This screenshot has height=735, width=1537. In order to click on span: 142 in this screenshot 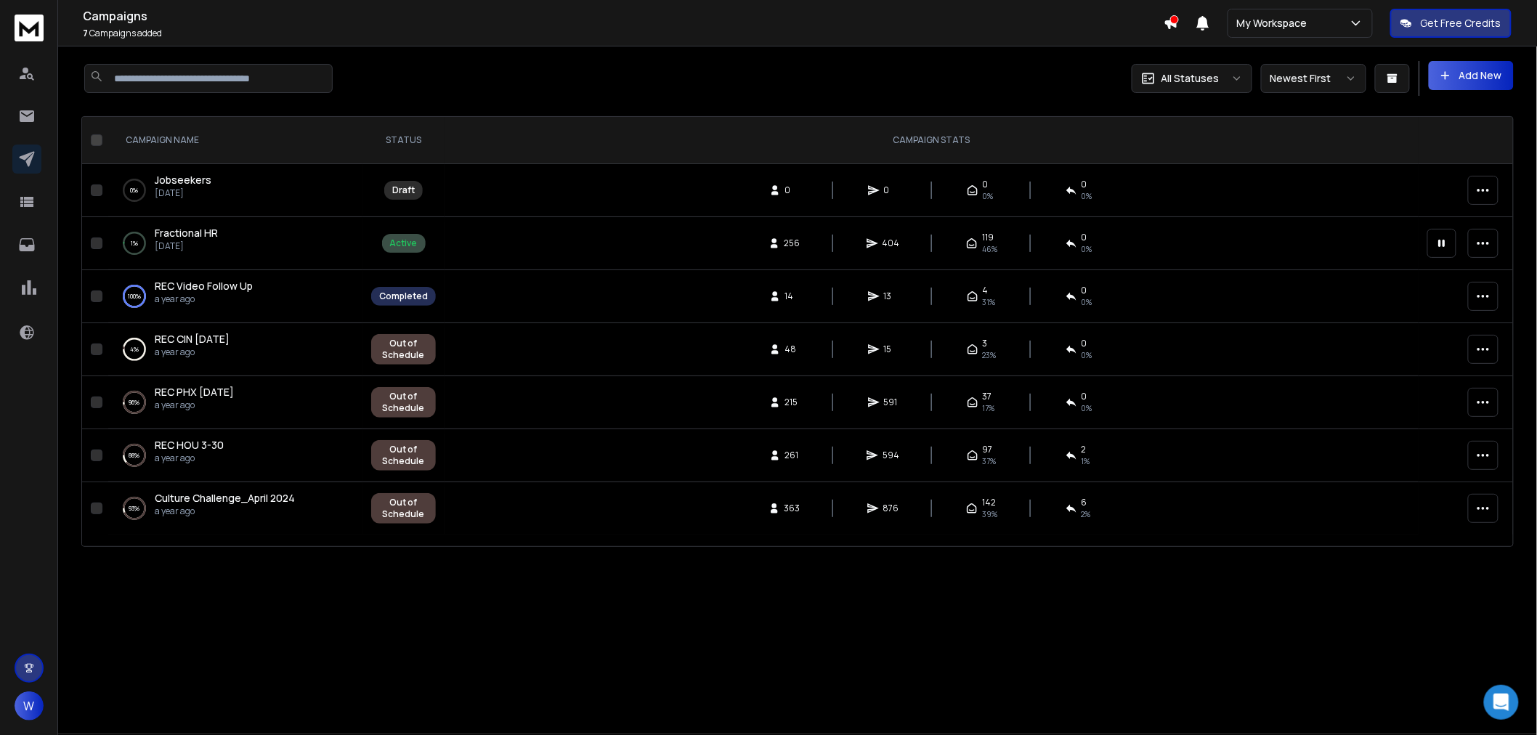, I will do `click(988, 503)`.